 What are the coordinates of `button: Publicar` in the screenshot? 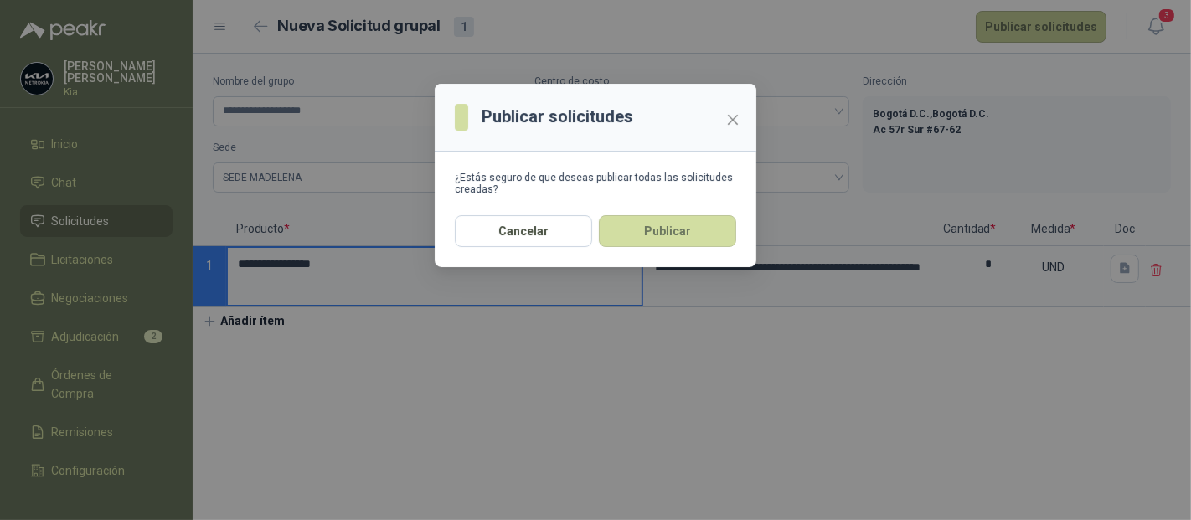 It's located at (668, 231).